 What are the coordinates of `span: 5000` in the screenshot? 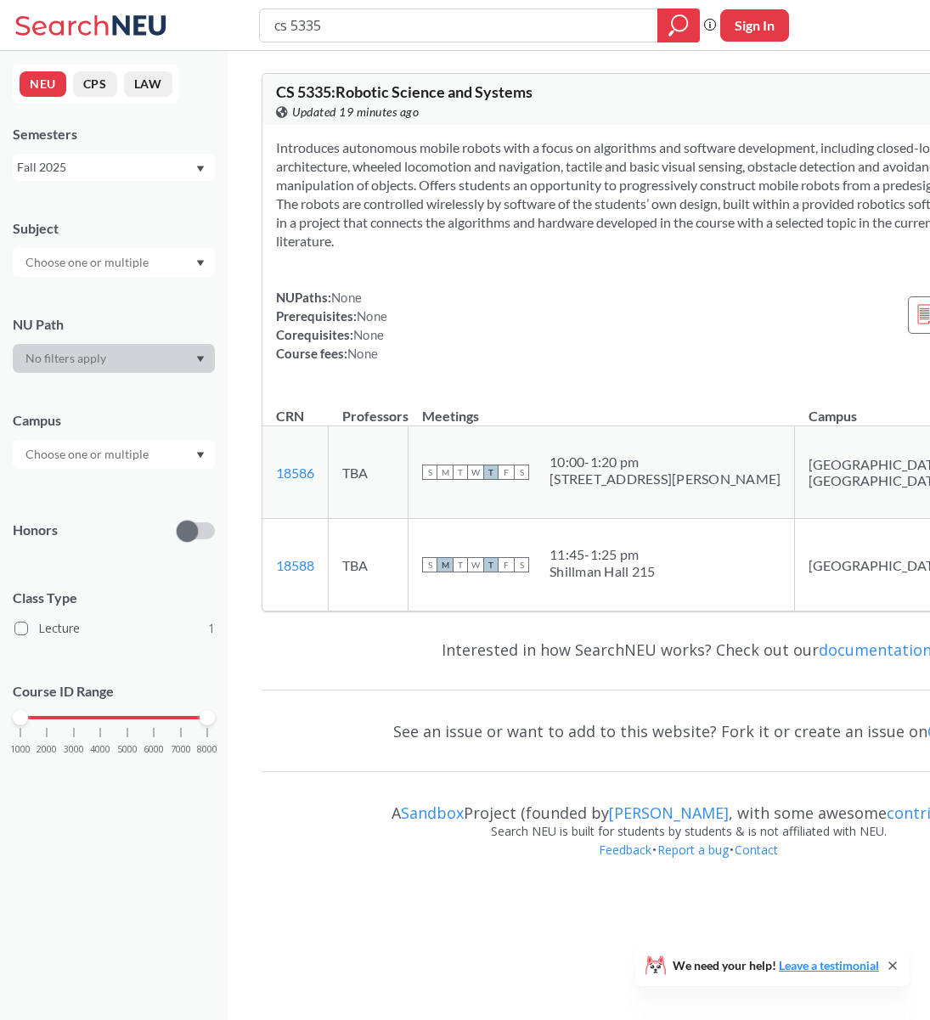 It's located at (127, 749).